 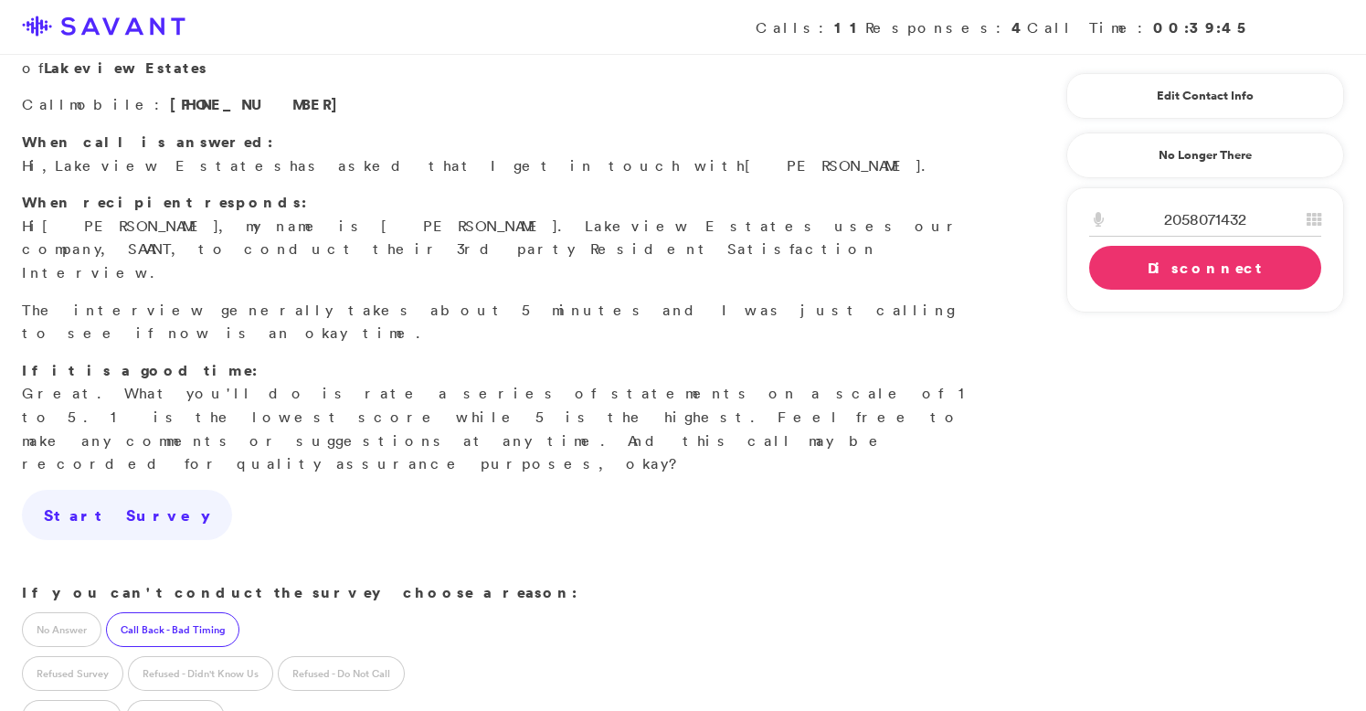 What do you see at coordinates (1019, 27) in the screenshot?
I see `strong: 4` at bounding box center [1019, 27].